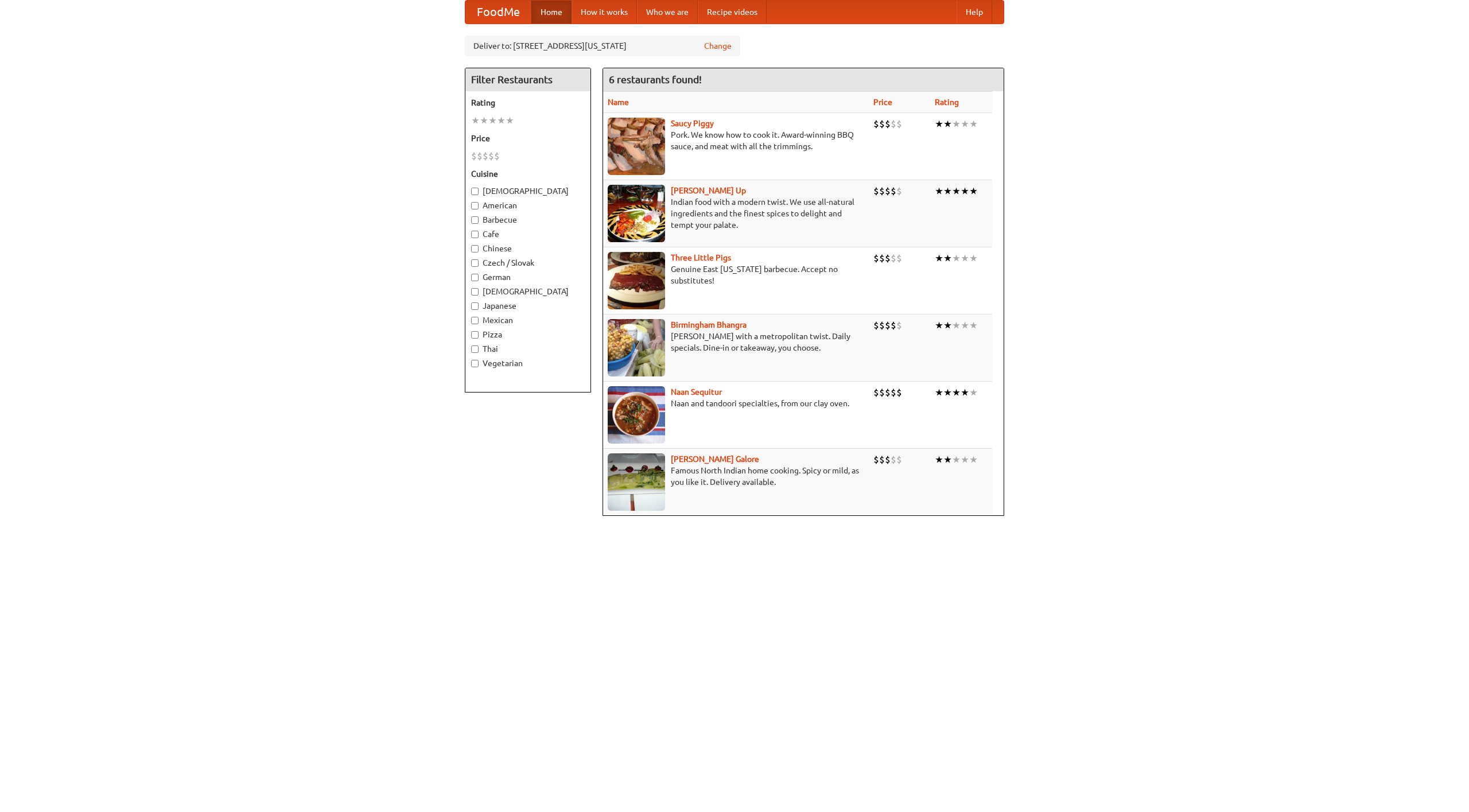 This screenshot has height=812, width=1469. What do you see at coordinates (883, 102) in the screenshot?
I see `a: Price` at bounding box center [883, 102].